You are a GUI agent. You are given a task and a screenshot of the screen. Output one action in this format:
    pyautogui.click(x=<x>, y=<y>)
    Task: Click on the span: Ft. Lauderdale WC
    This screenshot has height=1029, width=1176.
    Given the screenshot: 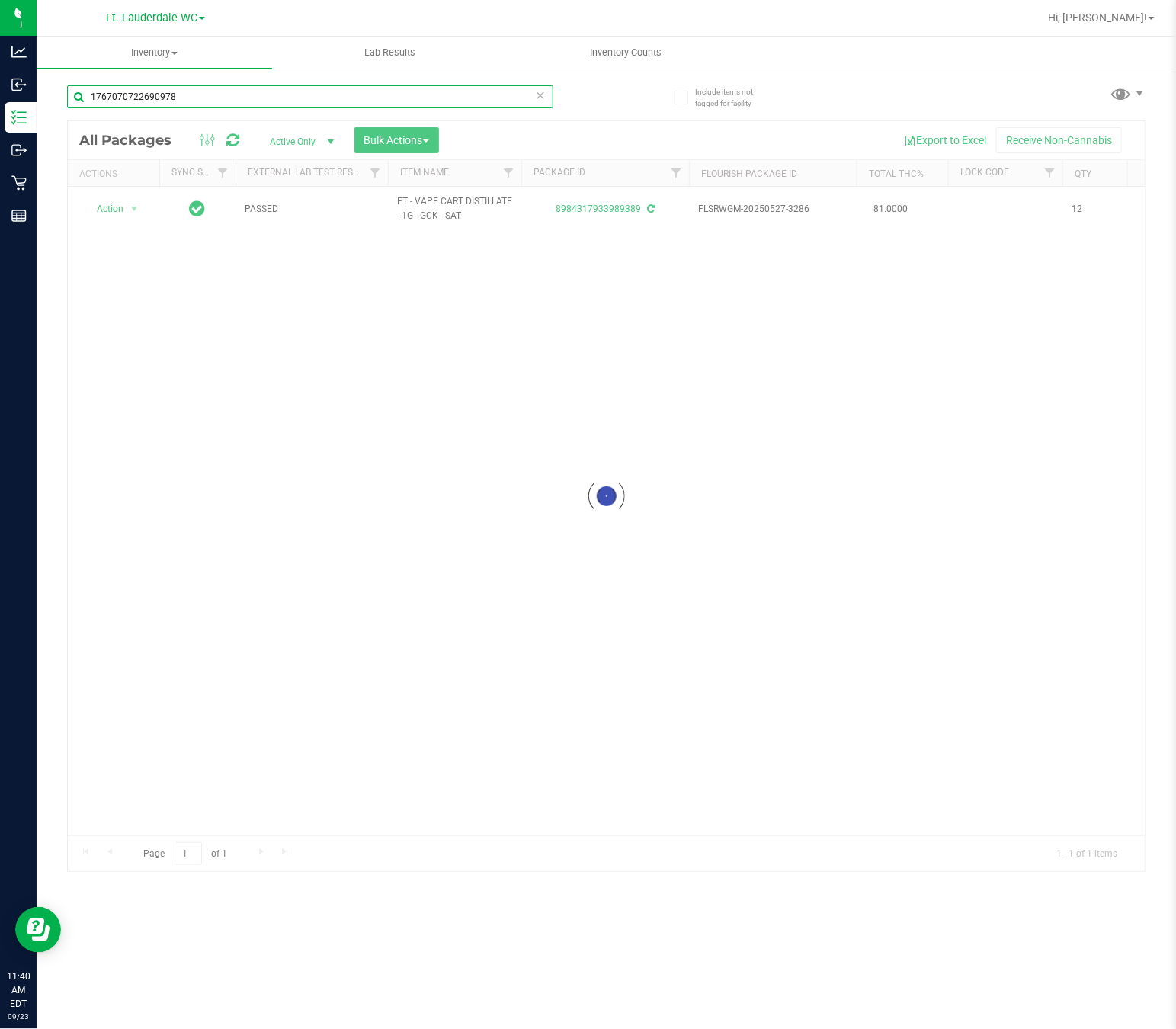 What is the action you would take?
    pyautogui.click(x=151, y=18)
    